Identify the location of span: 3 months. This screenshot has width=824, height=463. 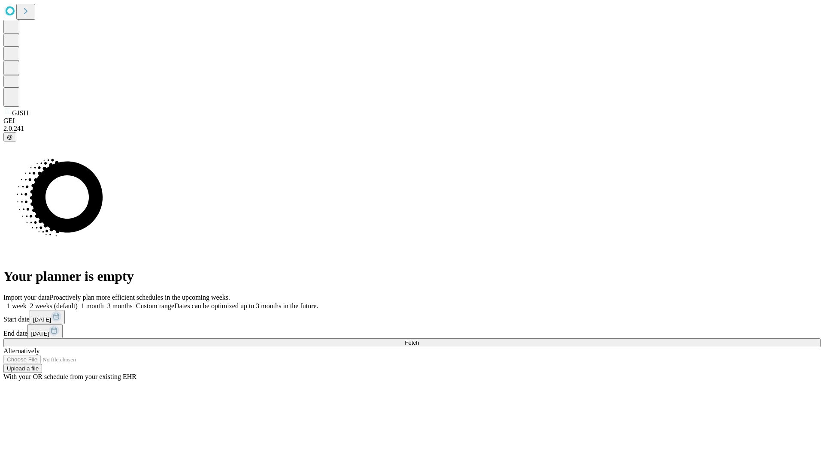
(120, 306).